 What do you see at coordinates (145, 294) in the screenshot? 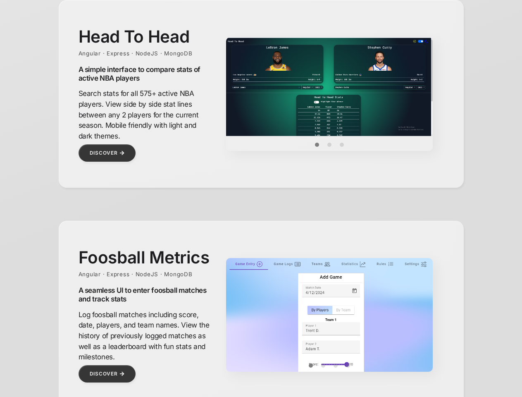
I see `h2: A seamless UI to enter foosball matches and track stats` at bounding box center [145, 294].